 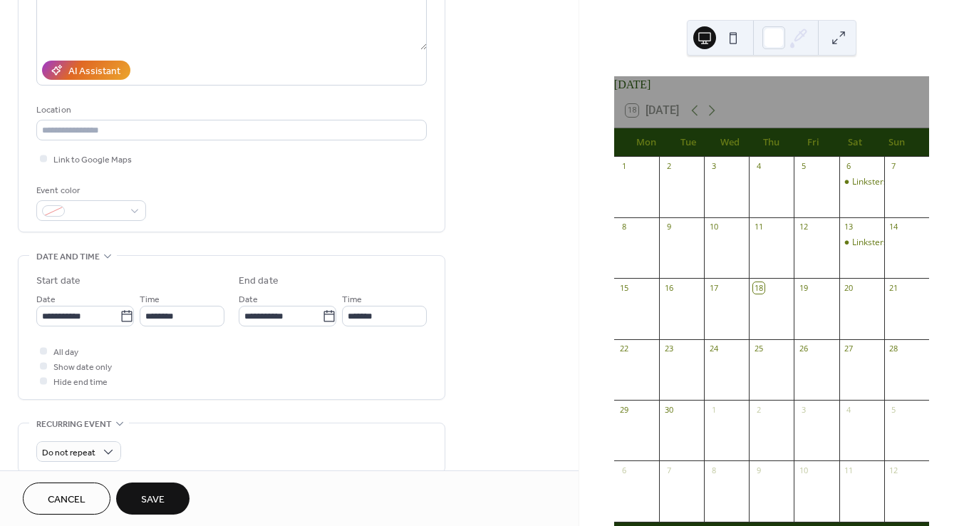 What do you see at coordinates (66, 498) in the screenshot?
I see `a: Cancel` at bounding box center [66, 498].